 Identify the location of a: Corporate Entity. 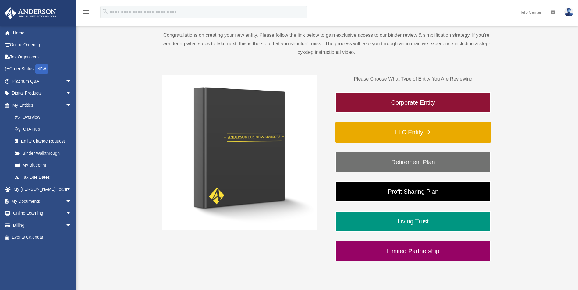
(413, 103).